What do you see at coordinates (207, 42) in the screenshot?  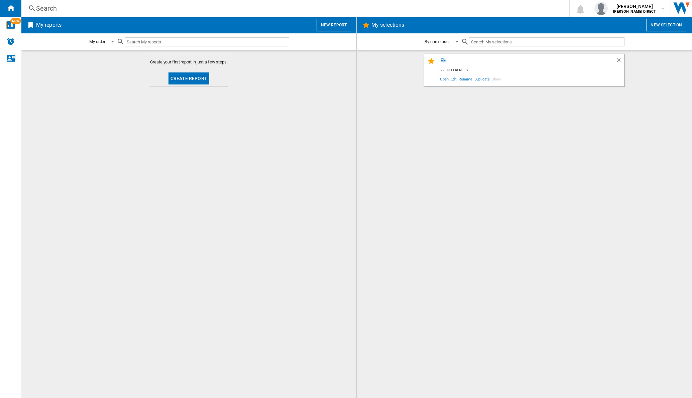 I see `input: Search My reports` at bounding box center [207, 42].